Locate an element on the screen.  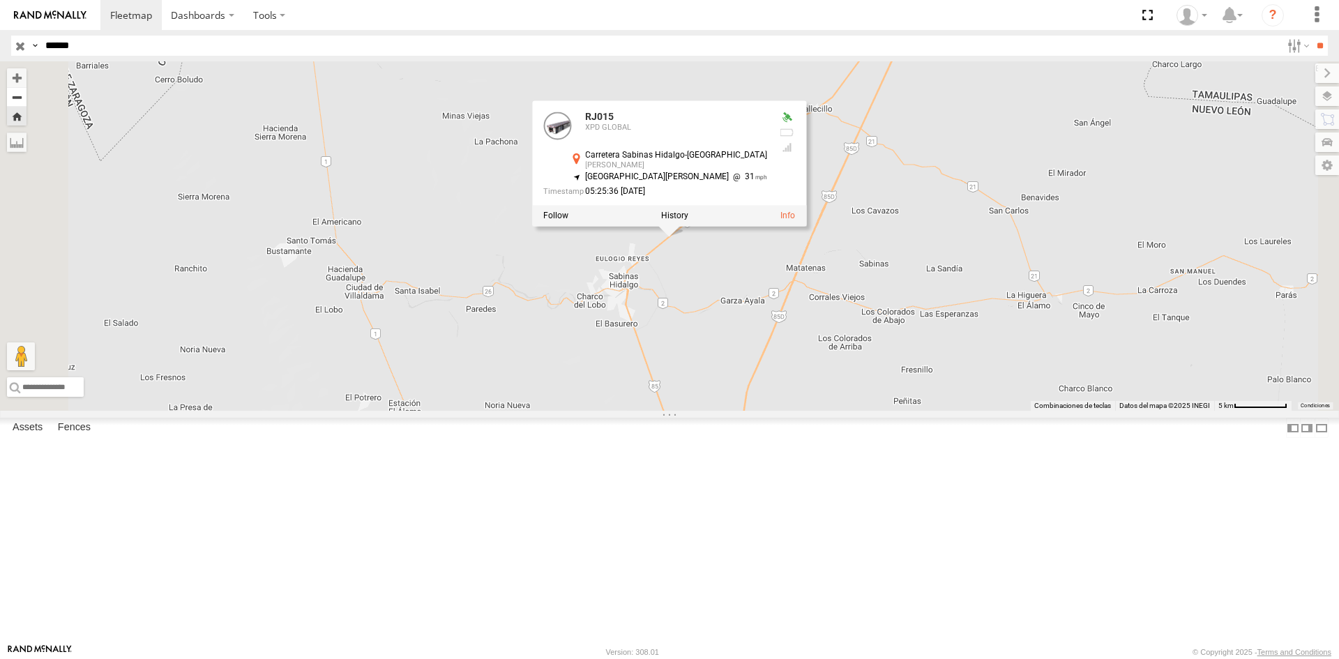
label: Dock Summary Table to the Right is located at coordinates (1307, 428).